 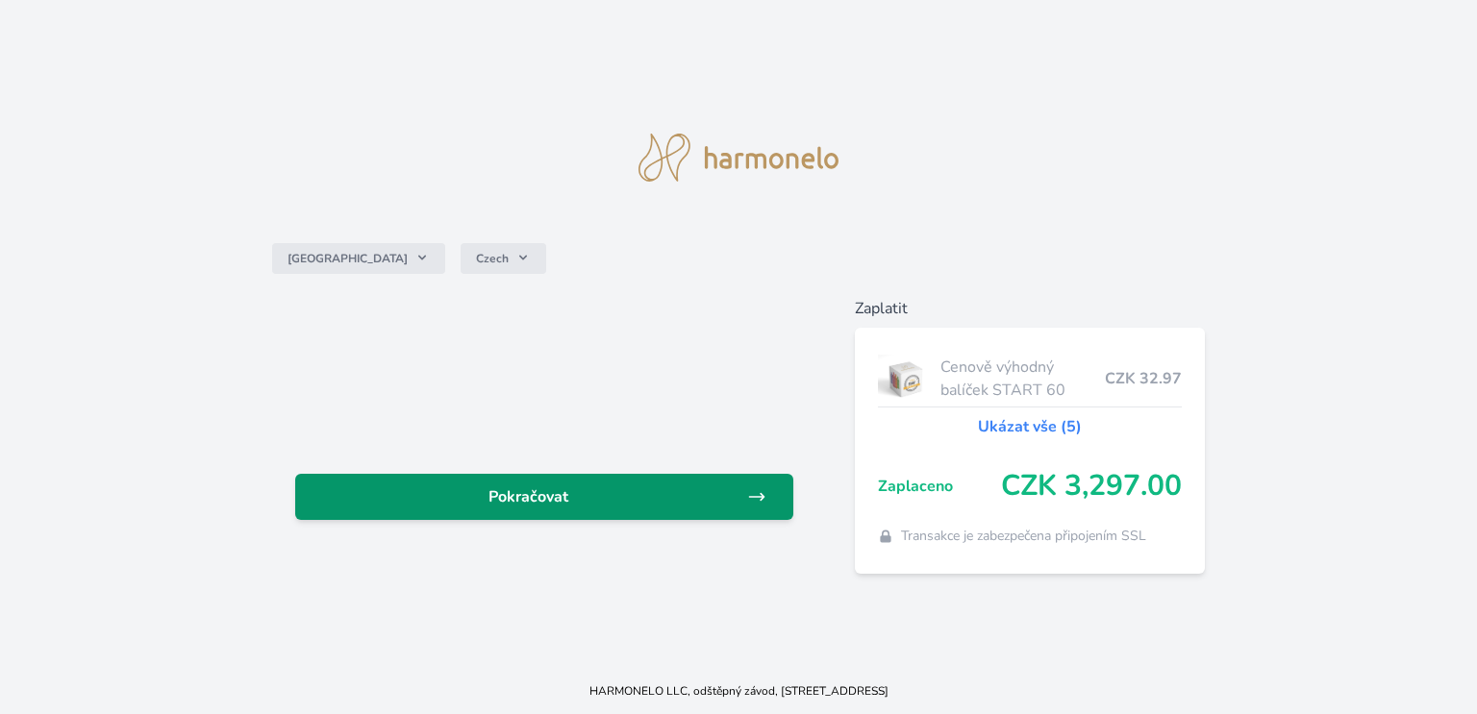 I want to click on img: start.jpg, so click(x=905, y=379).